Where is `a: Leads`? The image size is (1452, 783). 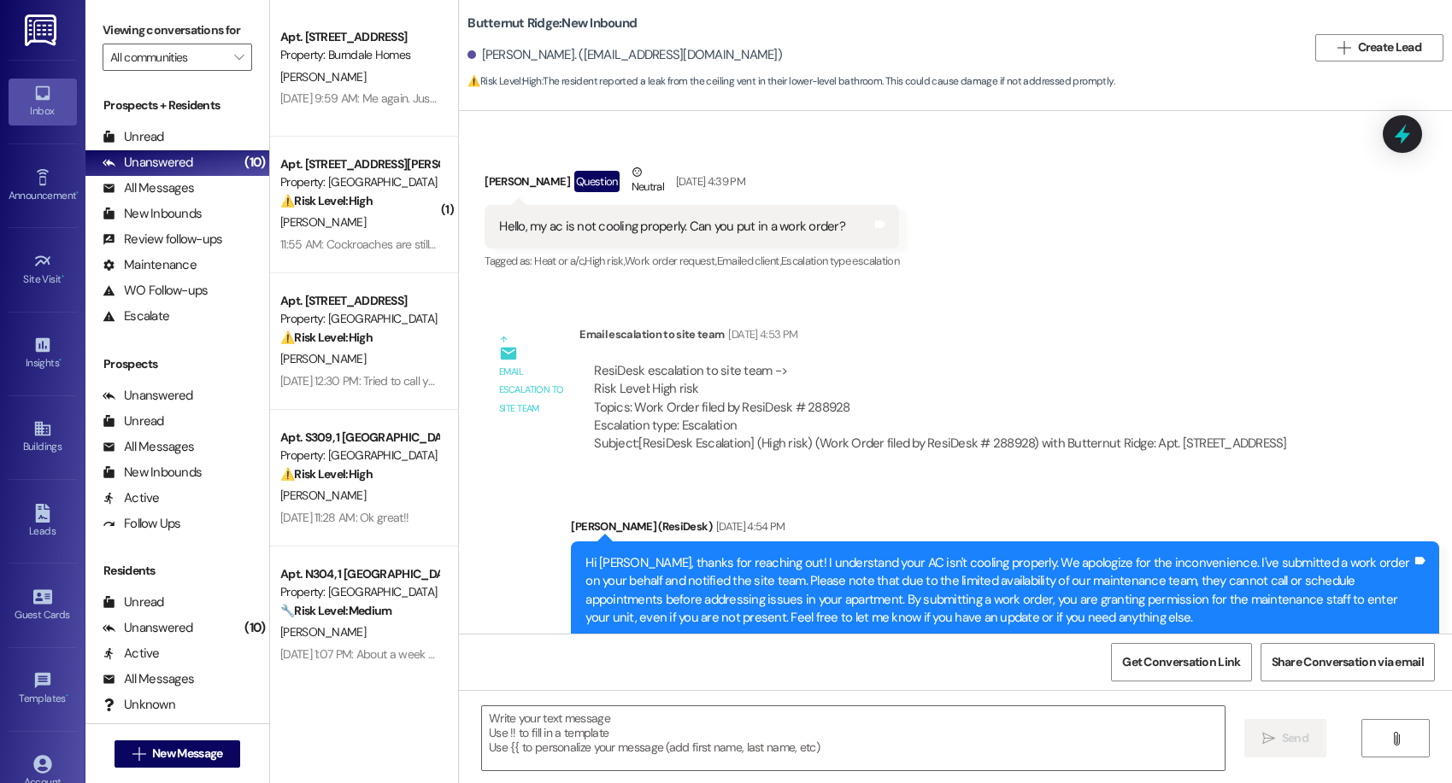 a: Leads is located at coordinates (43, 522).